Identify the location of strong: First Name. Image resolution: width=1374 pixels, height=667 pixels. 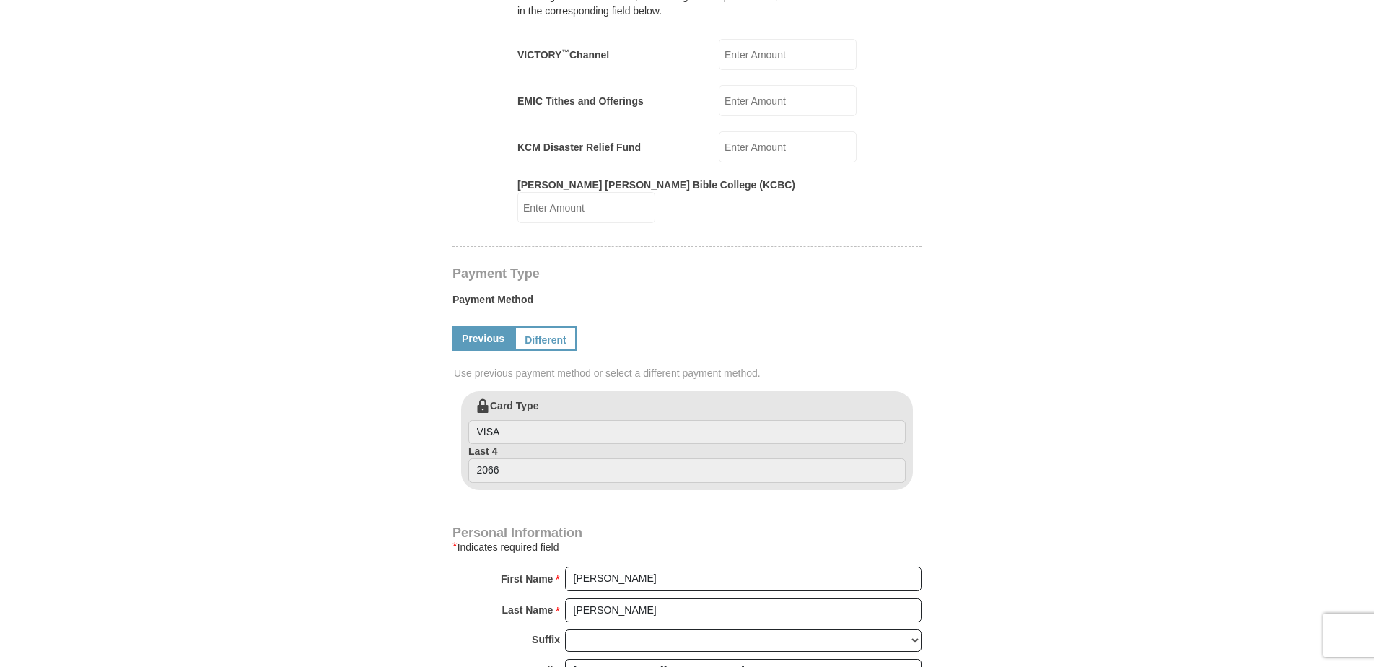
(527, 579).